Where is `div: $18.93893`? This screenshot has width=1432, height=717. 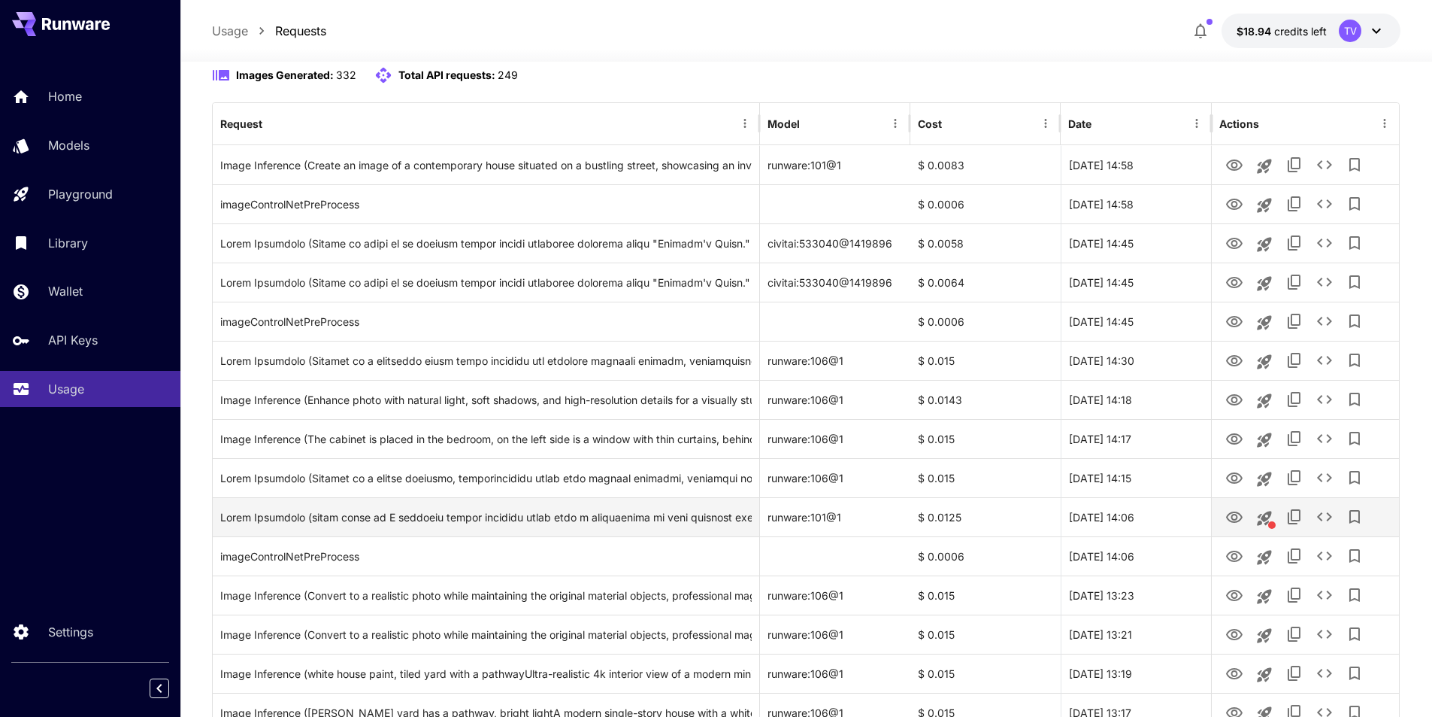
div: $18.93893 is located at coordinates (1282, 31).